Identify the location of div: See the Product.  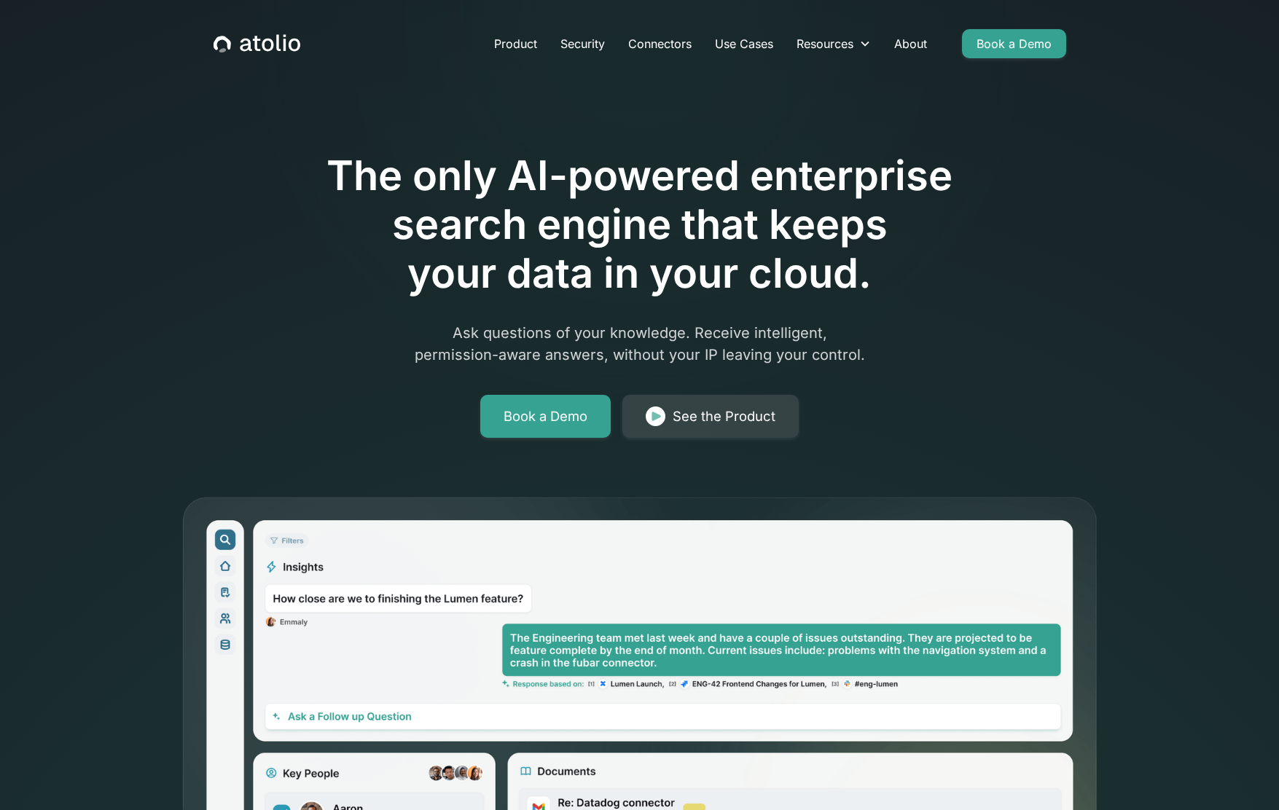
(724, 417).